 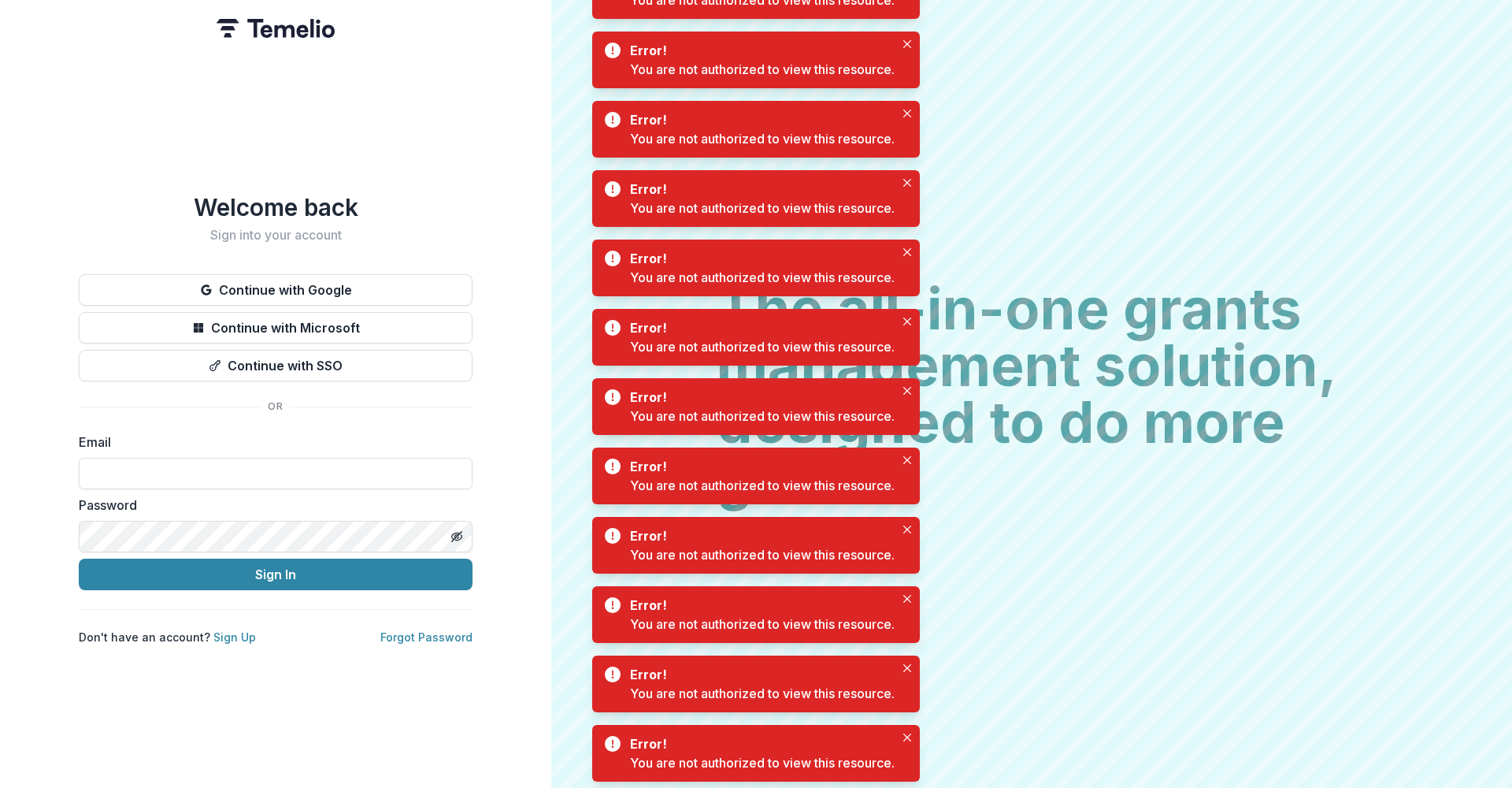 What do you see at coordinates (235, 636) in the screenshot?
I see `a: Sign Up` at bounding box center [235, 636].